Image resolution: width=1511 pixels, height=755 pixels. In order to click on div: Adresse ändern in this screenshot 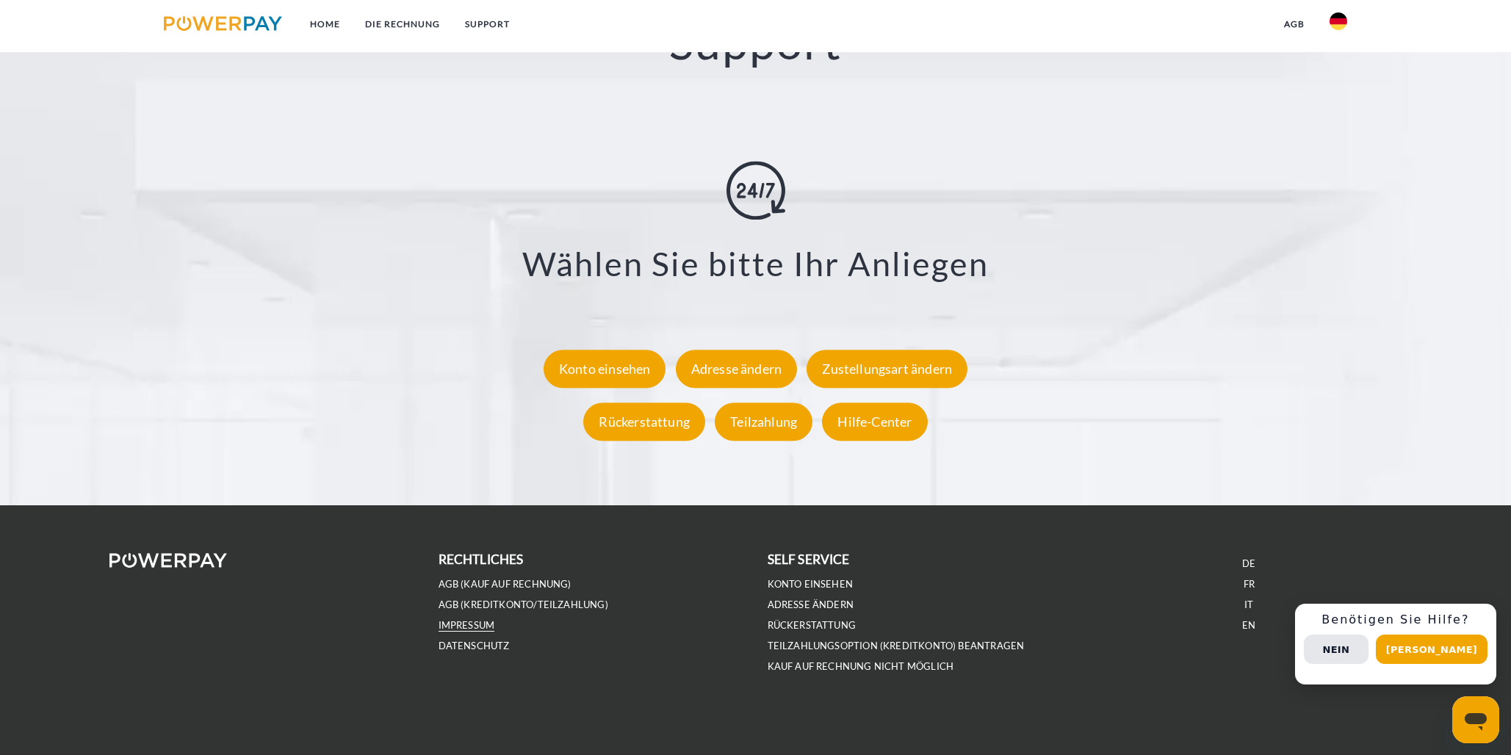, I will do `click(737, 369)`.